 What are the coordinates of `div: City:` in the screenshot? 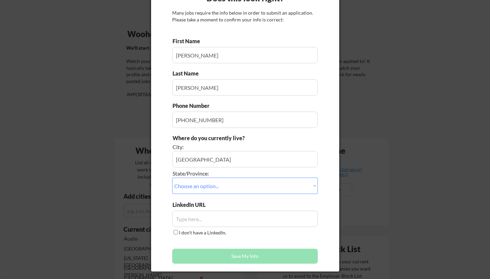 It's located at (226, 147).